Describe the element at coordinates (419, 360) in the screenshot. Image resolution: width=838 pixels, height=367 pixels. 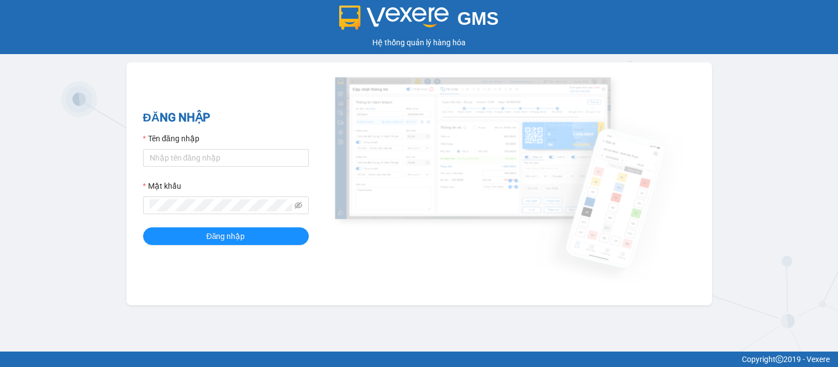
I see `div: Copyright 2019 - Vexere` at that location.